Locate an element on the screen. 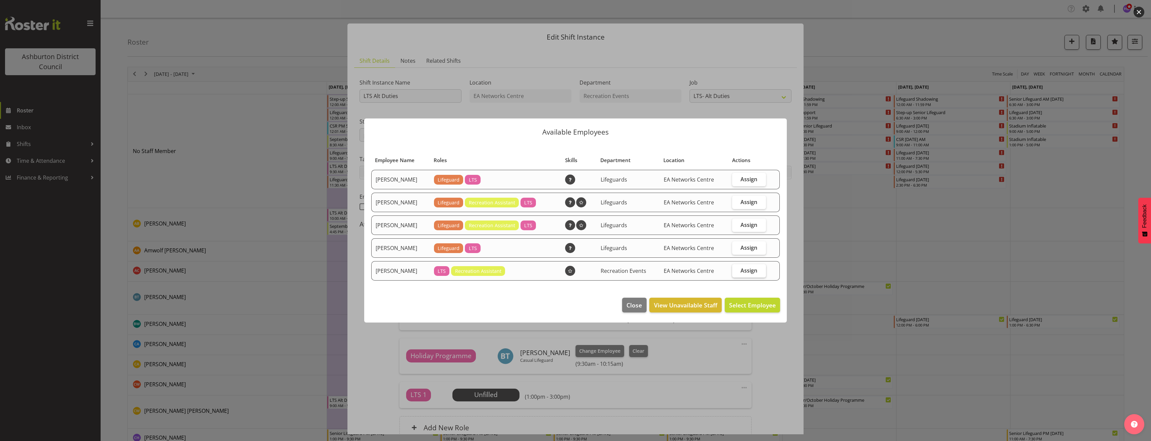 The width and height of the screenshot is (1151, 441). span: Feedback is located at coordinates (1144, 216).